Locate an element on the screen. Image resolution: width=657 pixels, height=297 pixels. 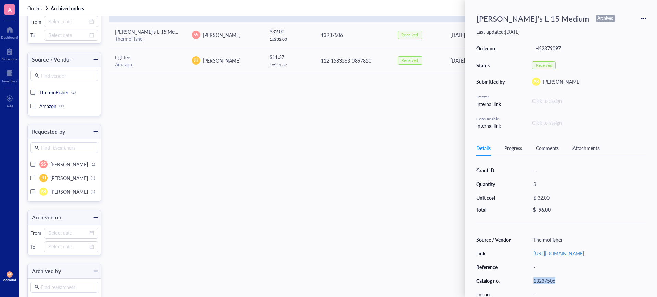
div: Catalog no. is located at coordinates (494, 281).